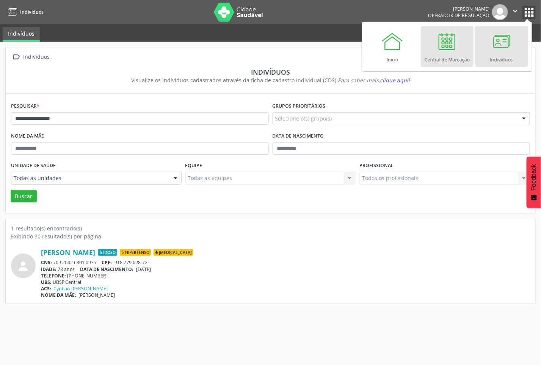  I want to click on span: Operador de regulação, so click(458, 15).